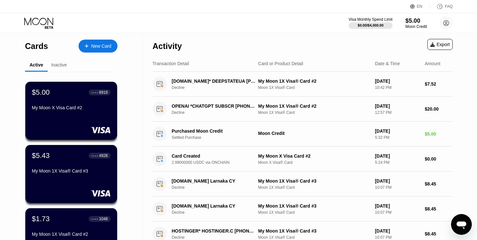  What do you see at coordinates (41, 156) in the screenshot?
I see `div: $5.43` at bounding box center [41, 156].